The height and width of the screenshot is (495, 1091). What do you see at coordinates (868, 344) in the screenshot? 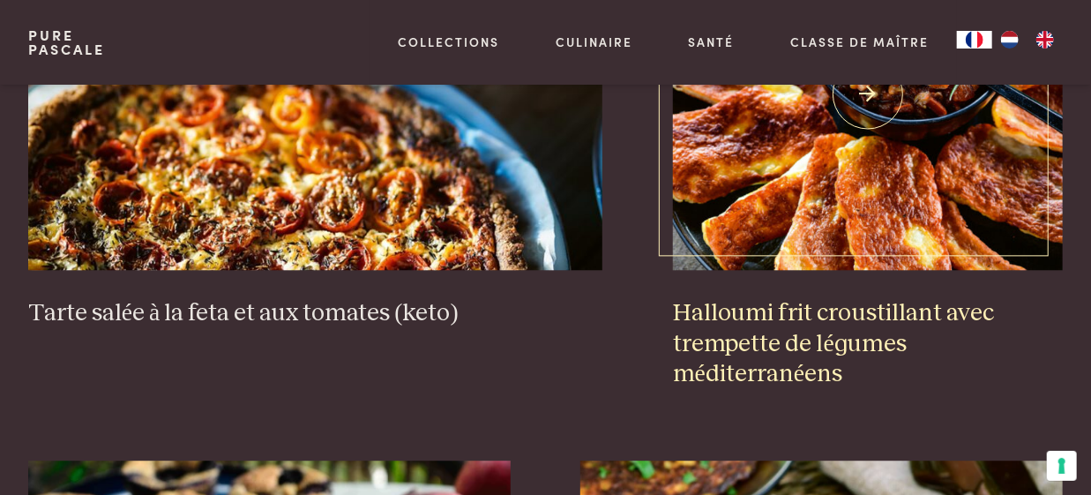
I see `h3: Halloumi frit croustillant avec trempette de légumes méditerranéens` at bounding box center [868, 344].